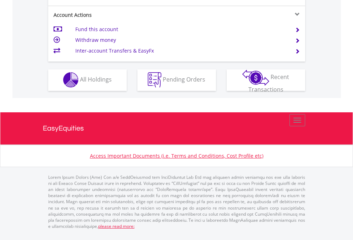 Image resolution: width=353 pixels, height=240 pixels. Describe the element at coordinates (177, 128) in the screenshot. I see `a: EasyEquities` at that location.